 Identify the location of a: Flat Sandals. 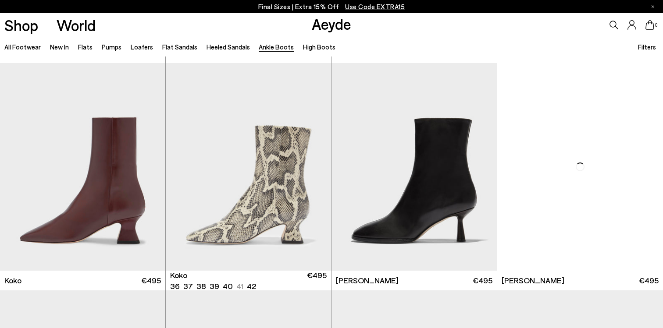
(180, 47).